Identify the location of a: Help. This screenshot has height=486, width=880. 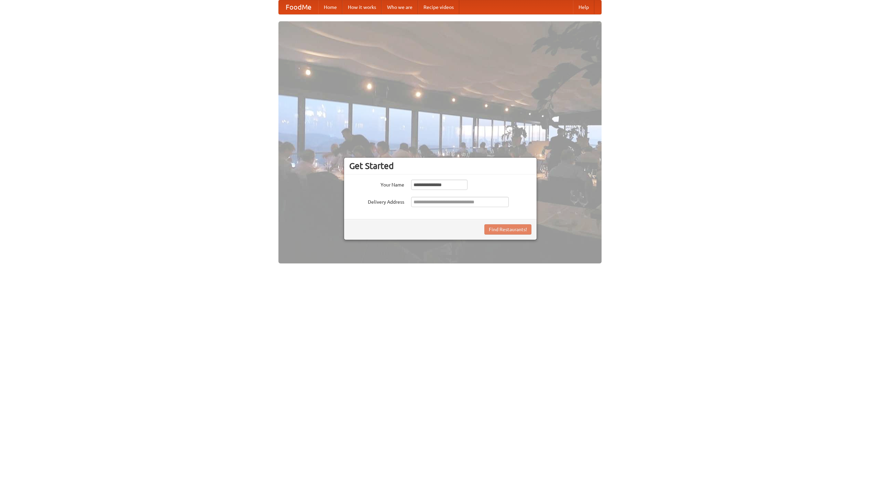
(584, 7).